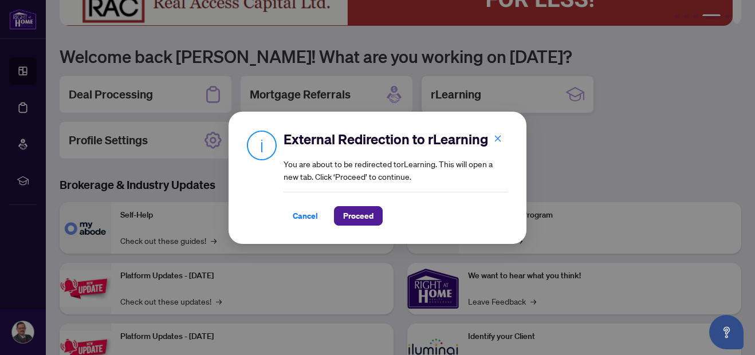 This screenshot has width=755, height=355. I want to click on span: Cancel, so click(306, 216).